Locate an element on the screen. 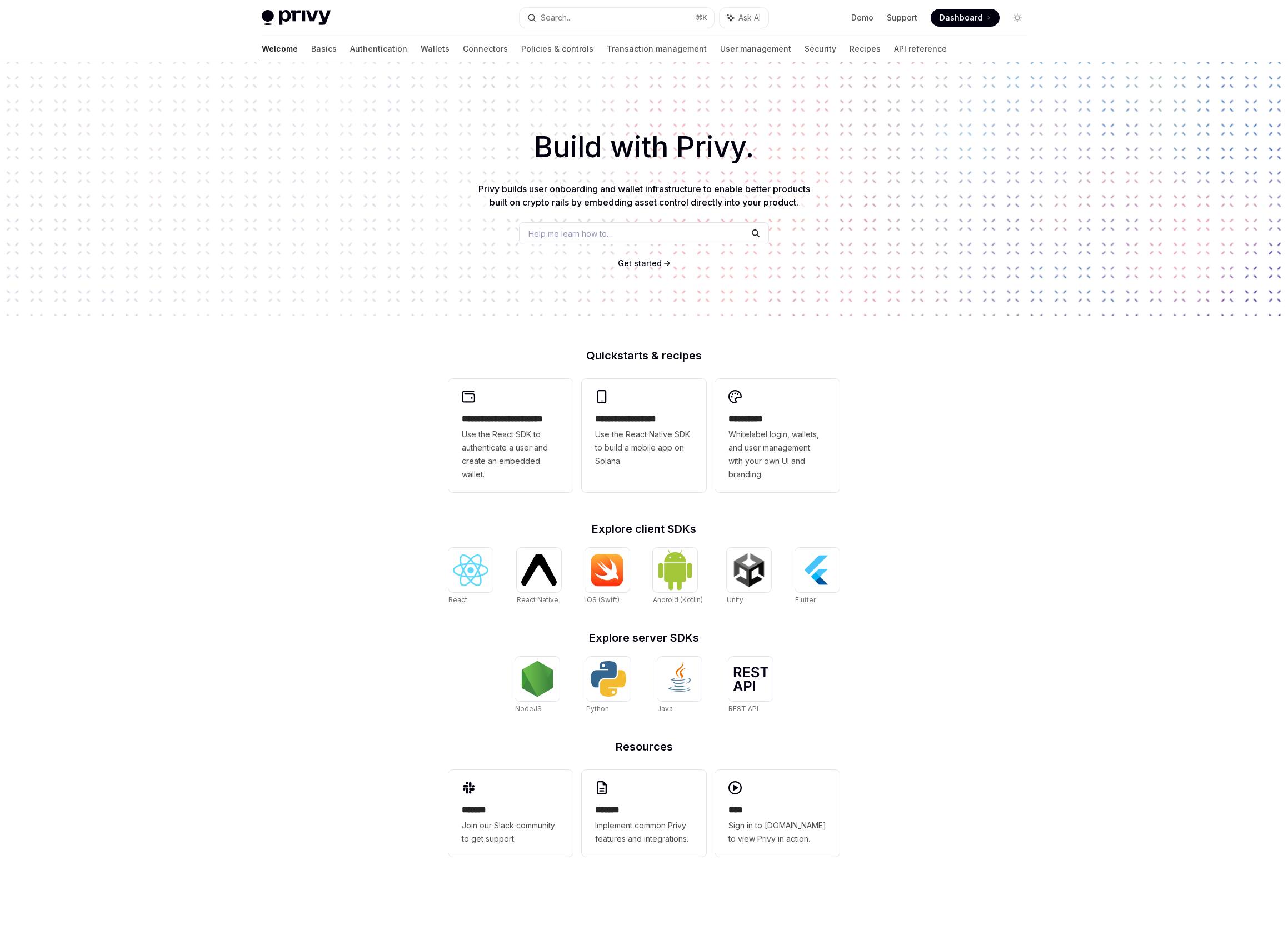  h1: Build with Privy. is located at coordinates (644, 148).